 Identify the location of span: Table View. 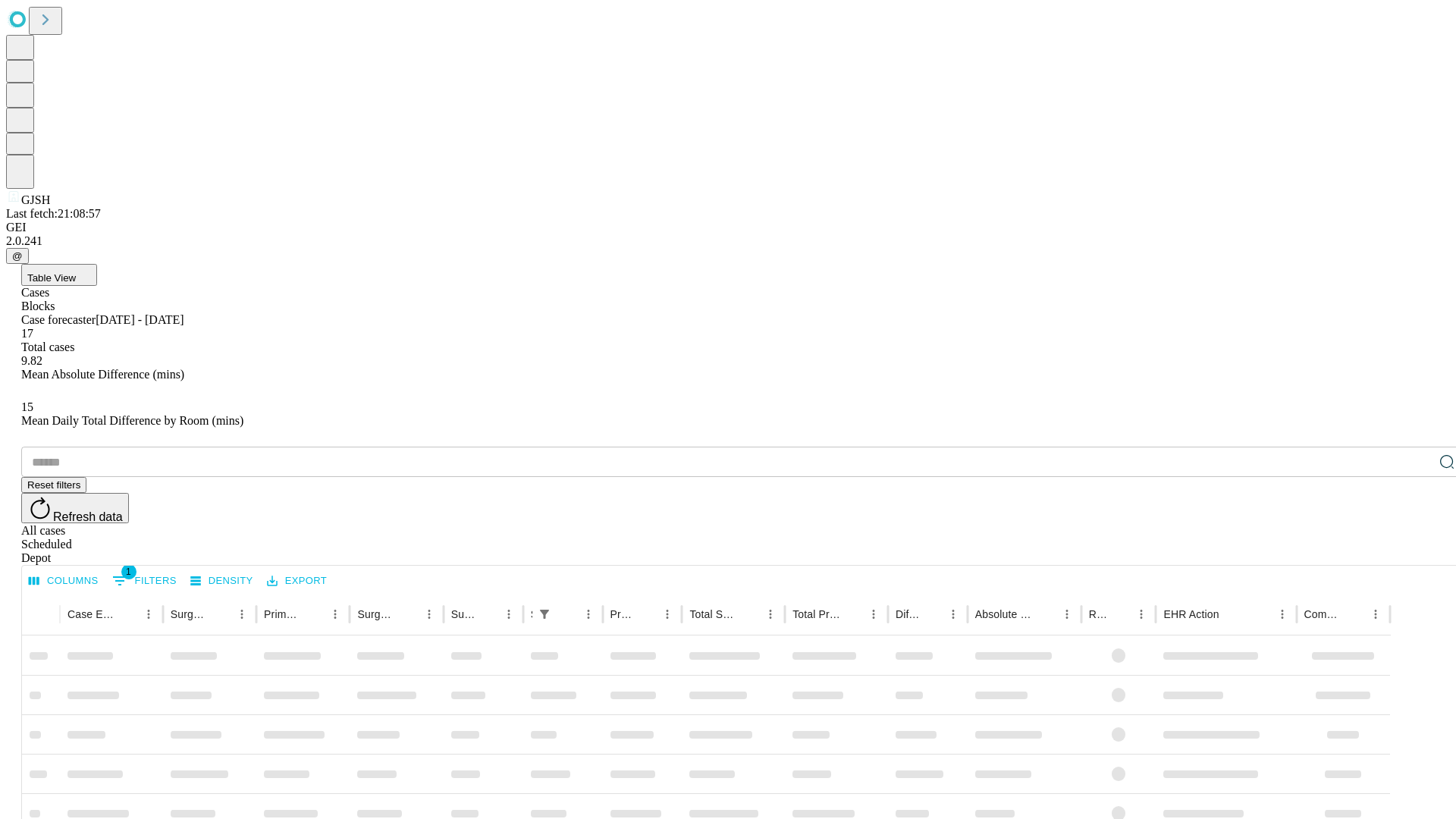
(51, 278).